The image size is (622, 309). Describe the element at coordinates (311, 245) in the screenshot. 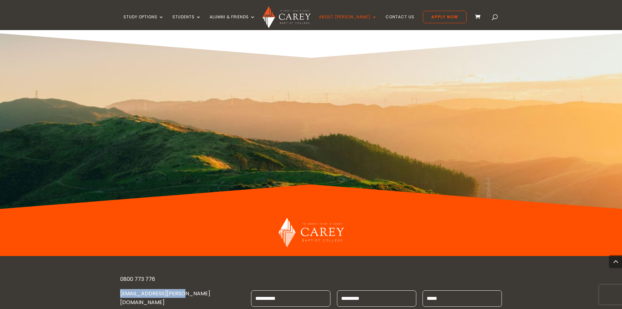

I see `a: Carey Baptist College` at that location.